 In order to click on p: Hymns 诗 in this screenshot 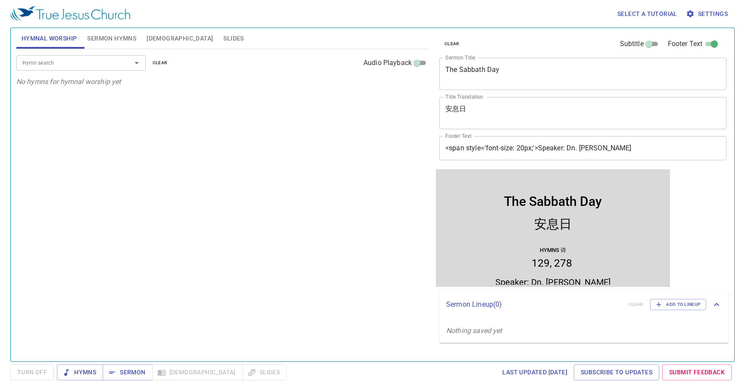, I will do `click(117, 81)`.